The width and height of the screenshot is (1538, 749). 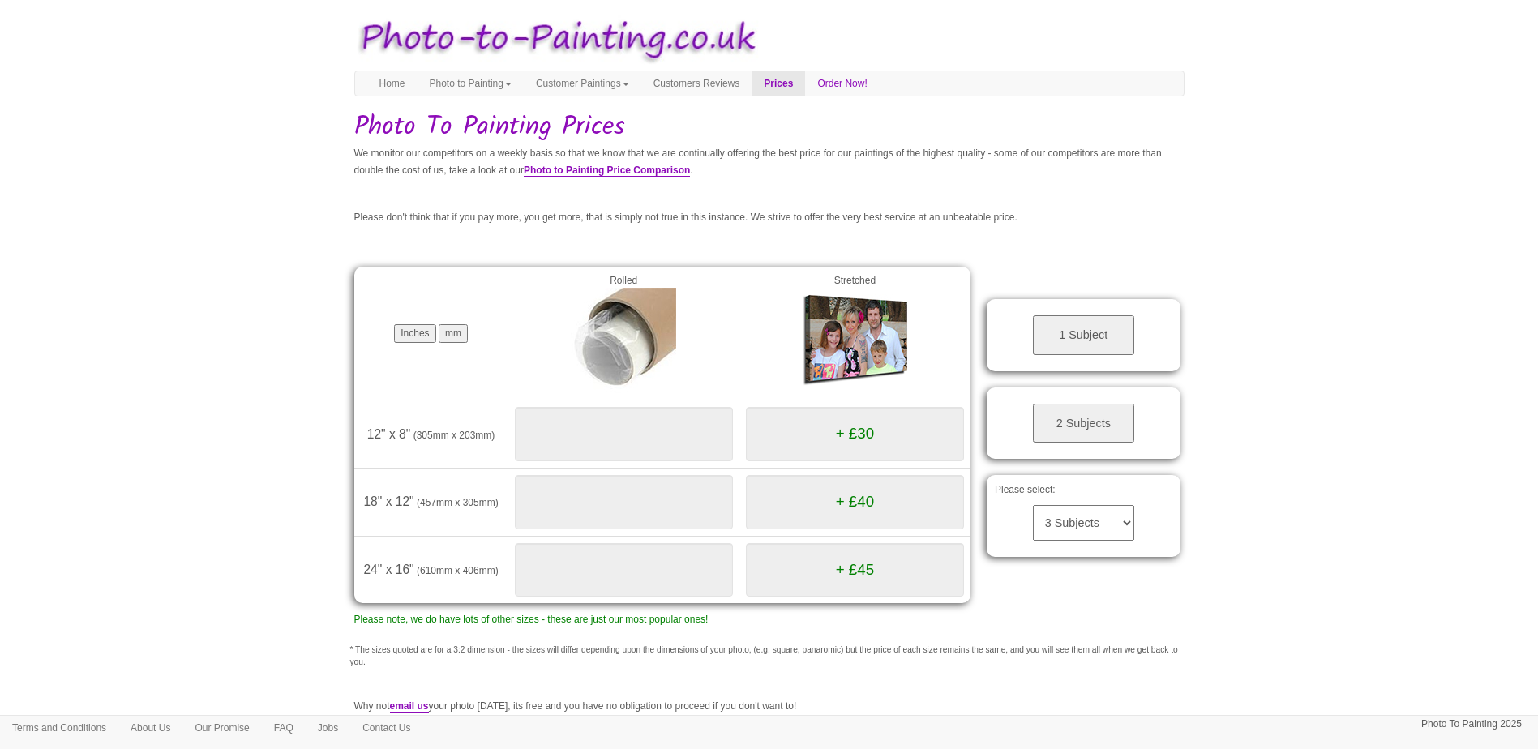 What do you see at coordinates (697, 84) in the screenshot?
I see `a: Customers Reviews` at bounding box center [697, 84].